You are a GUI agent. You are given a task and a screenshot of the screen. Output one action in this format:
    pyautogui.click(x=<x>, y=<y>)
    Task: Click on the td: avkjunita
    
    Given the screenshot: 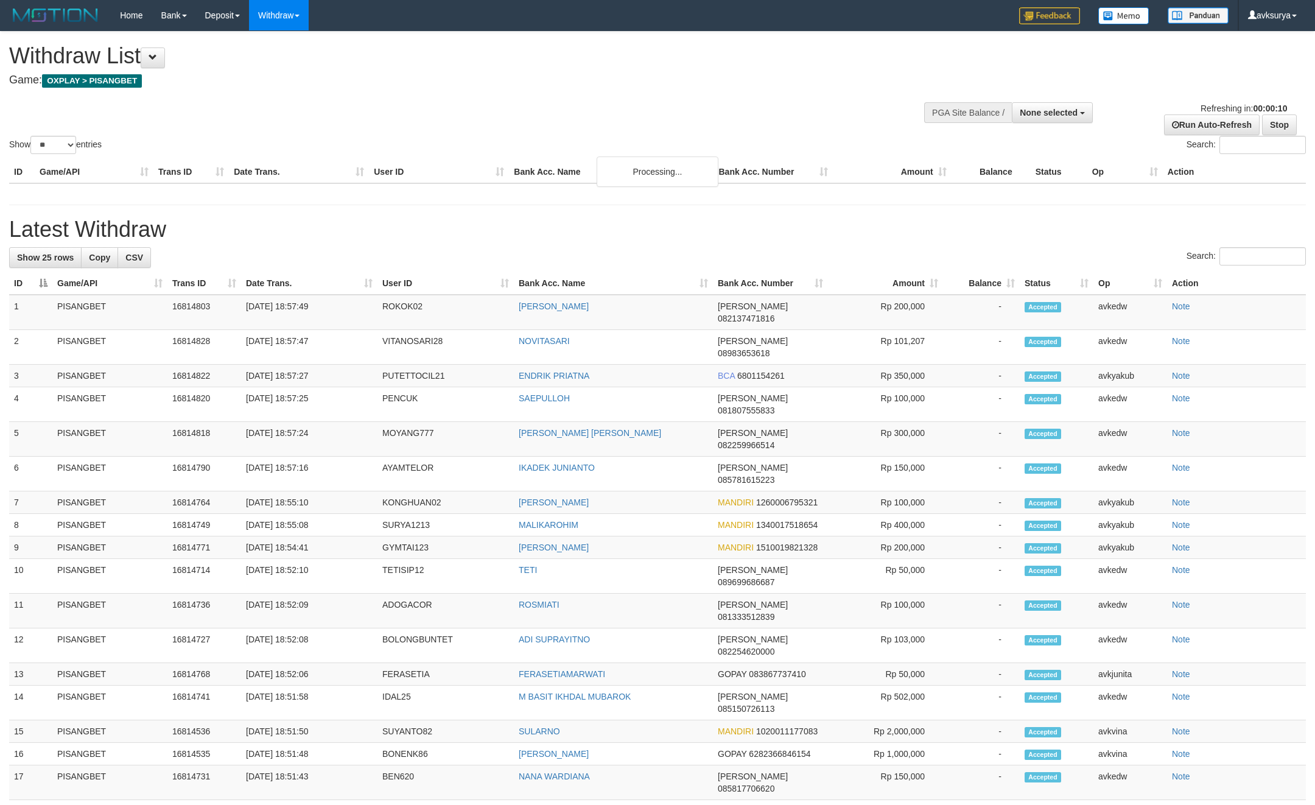 What is the action you would take?
    pyautogui.click(x=1130, y=674)
    